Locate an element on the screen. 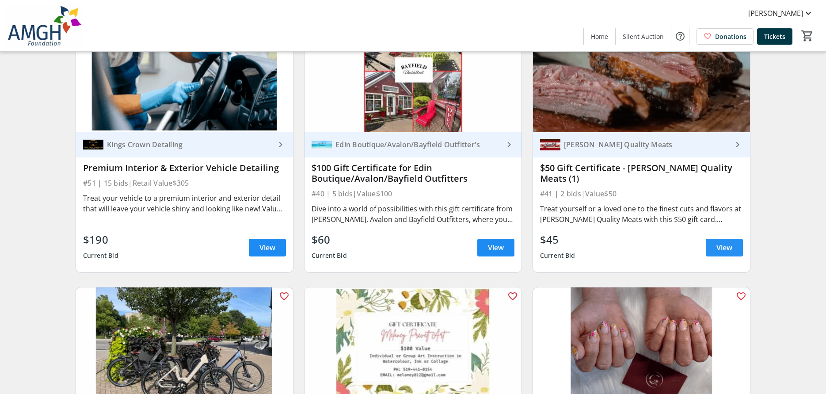 The height and width of the screenshot is (394, 826). div: Premium Interior & Exterior Vehicle Detailing is located at coordinates (184, 168).